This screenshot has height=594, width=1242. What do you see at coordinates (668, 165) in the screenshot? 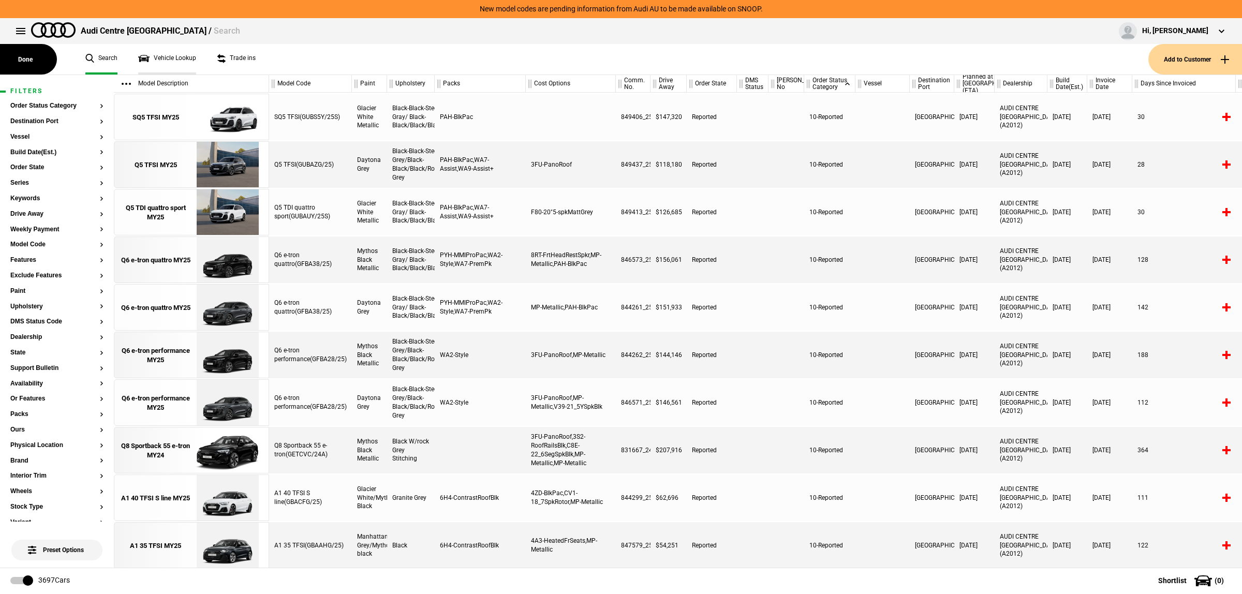
I see `div: $118,180` at bounding box center [668, 165].